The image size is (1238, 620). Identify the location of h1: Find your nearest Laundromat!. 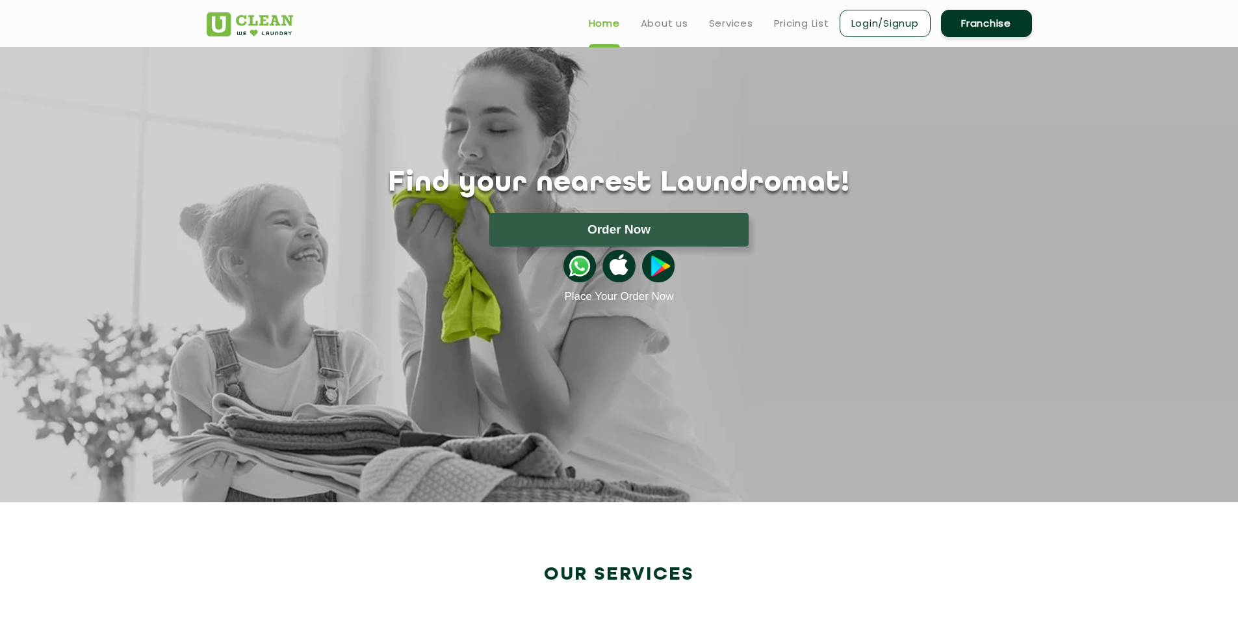
(620, 183).